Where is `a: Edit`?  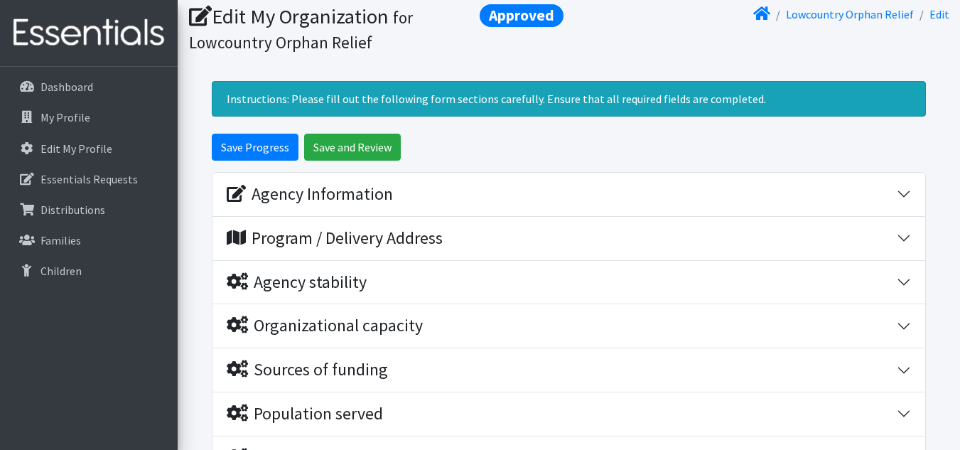
a: Edit is located at coordinates (940, 14).